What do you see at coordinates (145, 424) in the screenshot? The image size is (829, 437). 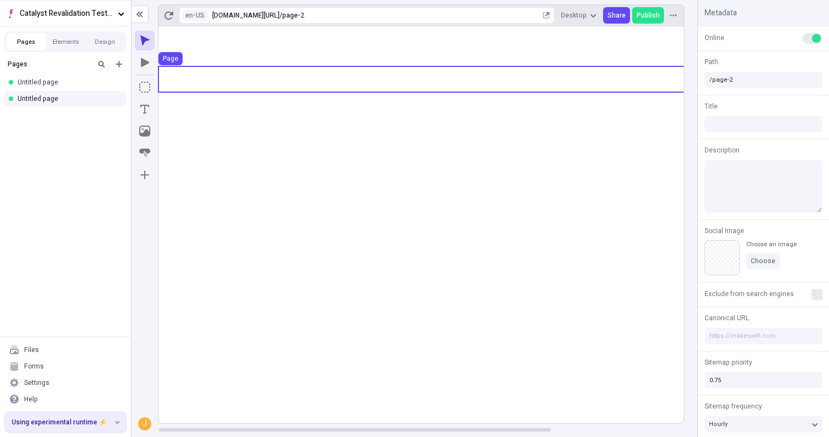 I see `div: J` at bounding box center [145, 424].